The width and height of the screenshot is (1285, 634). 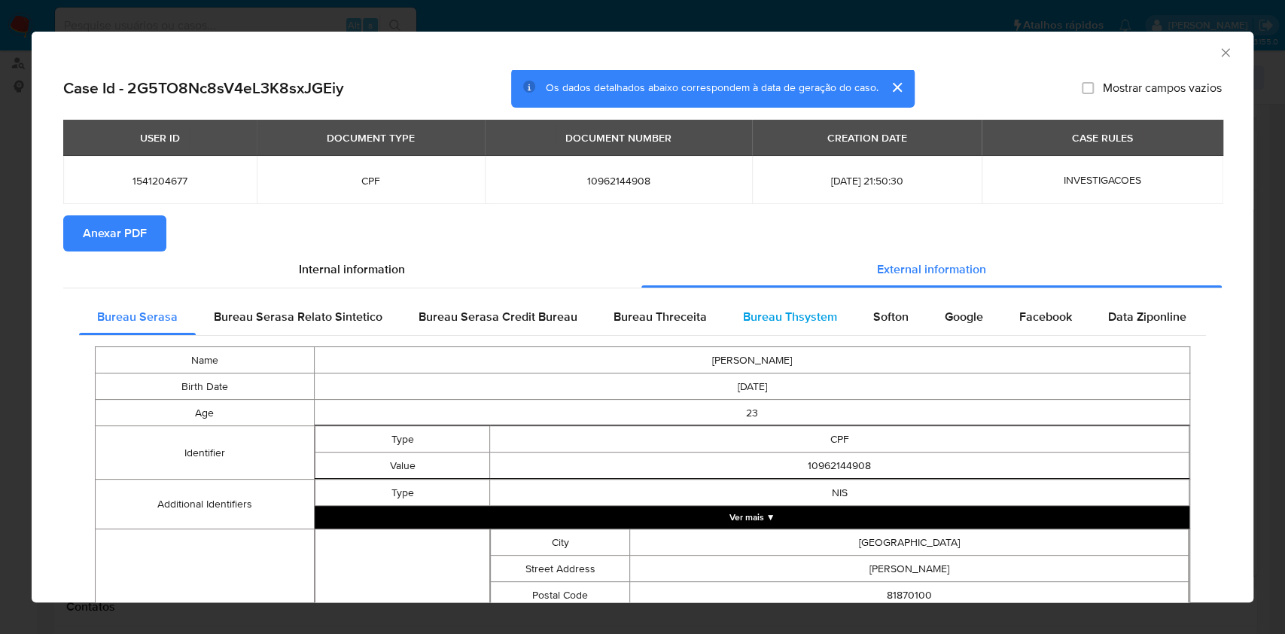 What do you see at coordinates (660, 316) in the screenshot?
I see `span: Bureau Threceita` at bounding box center [660, 316].